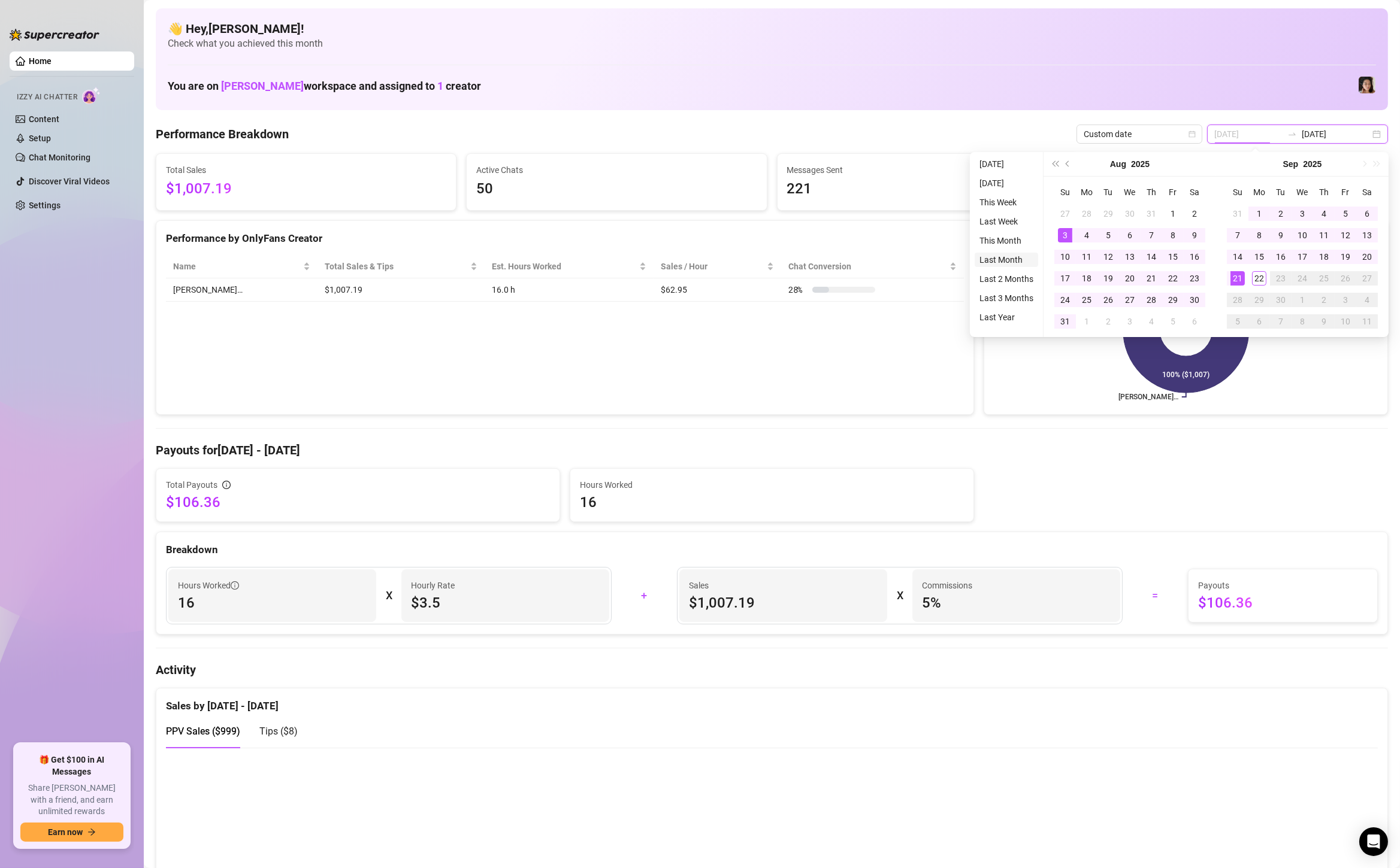  I want to click on img: Luna, so click(1367, 85).